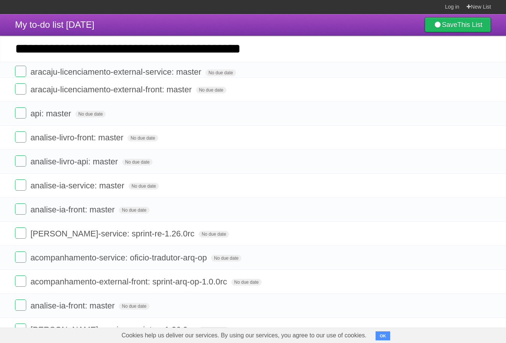  Describe the element at coordinates (383, 336) in the screenshot. I see `button: OK` at that location.